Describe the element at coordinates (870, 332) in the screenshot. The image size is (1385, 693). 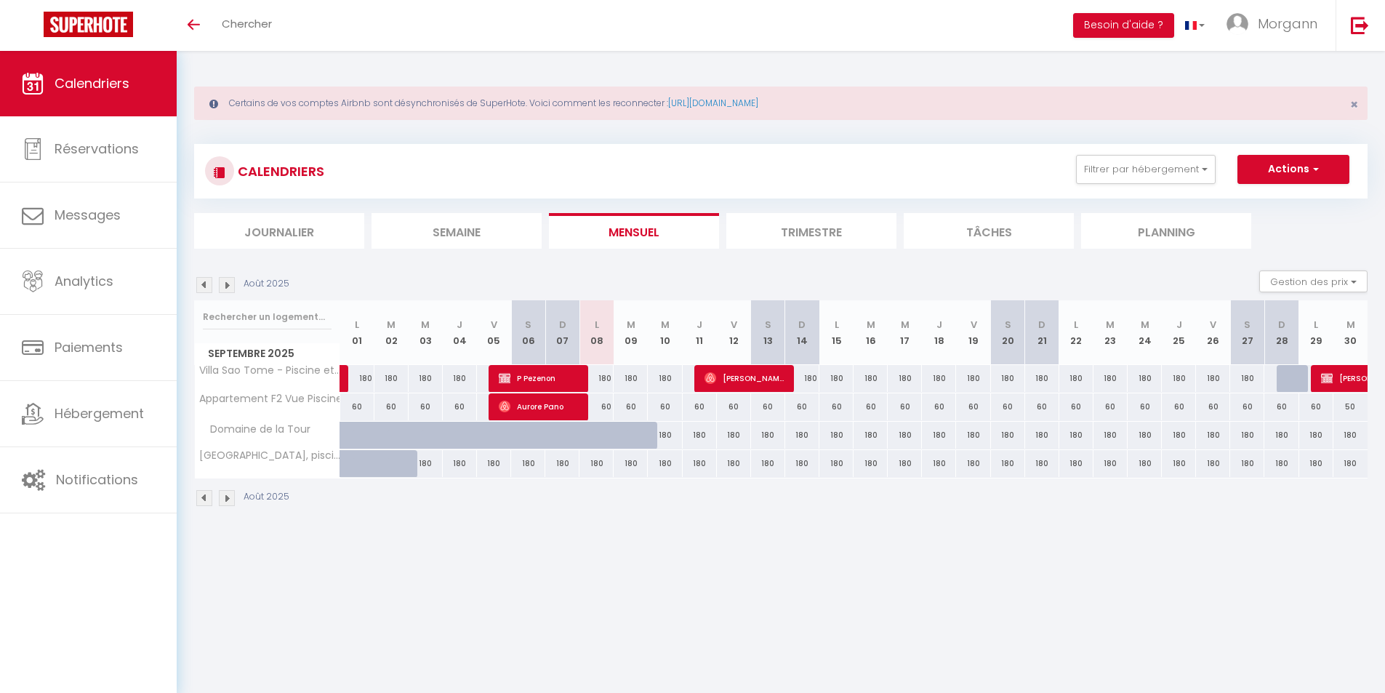
I see `th: 16` at that location.